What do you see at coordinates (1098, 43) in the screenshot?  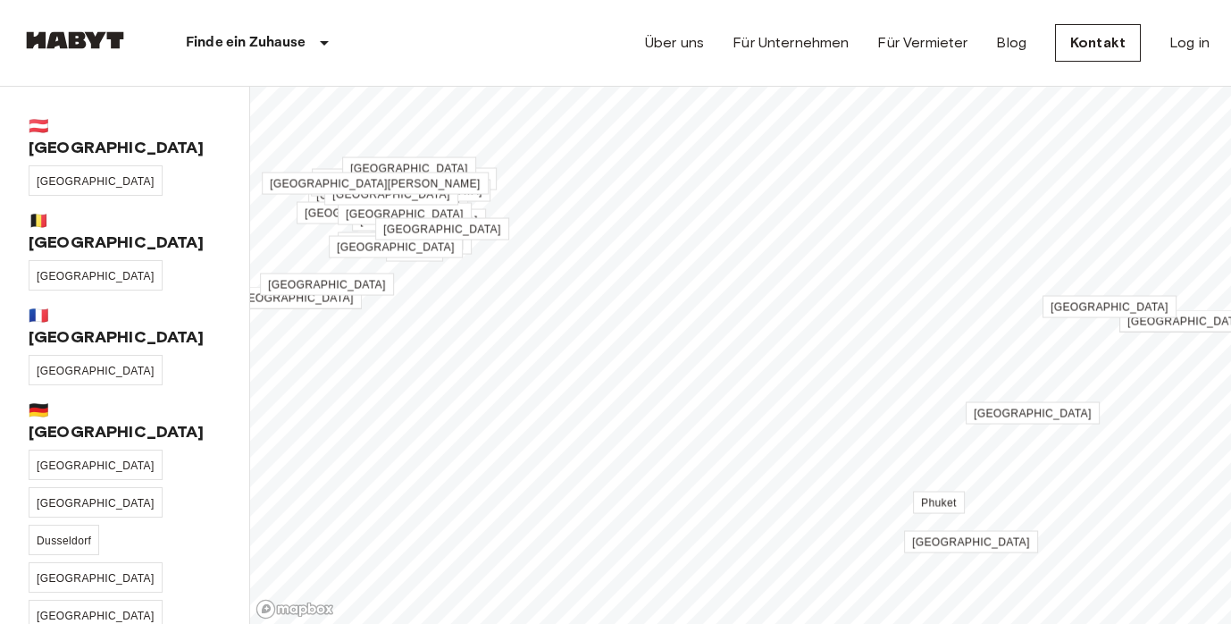 I see `a: Kontakt` at bounding box center [1098, 43].